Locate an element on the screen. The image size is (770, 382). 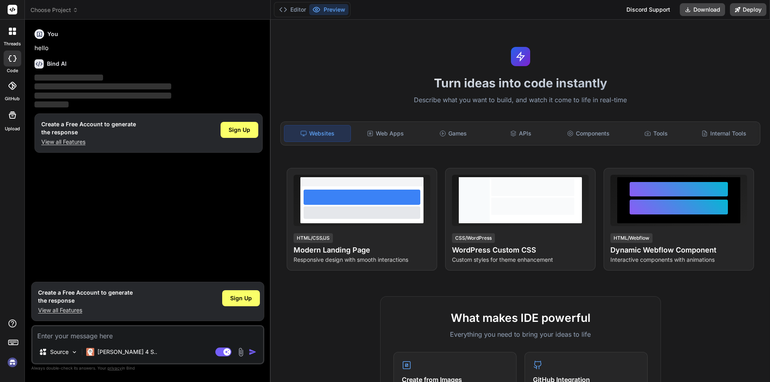
button: Editor is located at coordinates (292, 10).